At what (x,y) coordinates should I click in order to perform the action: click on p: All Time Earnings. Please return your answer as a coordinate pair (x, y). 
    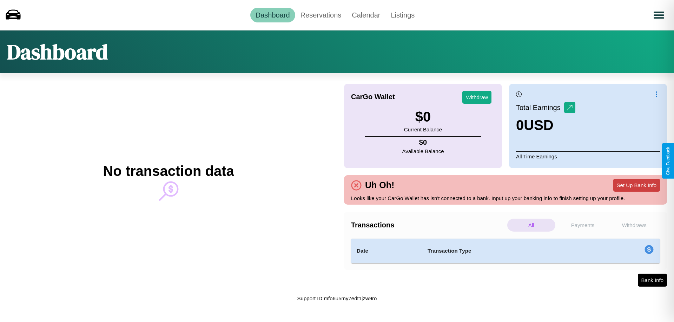
    Looking at the image, I should click on (588, 156).